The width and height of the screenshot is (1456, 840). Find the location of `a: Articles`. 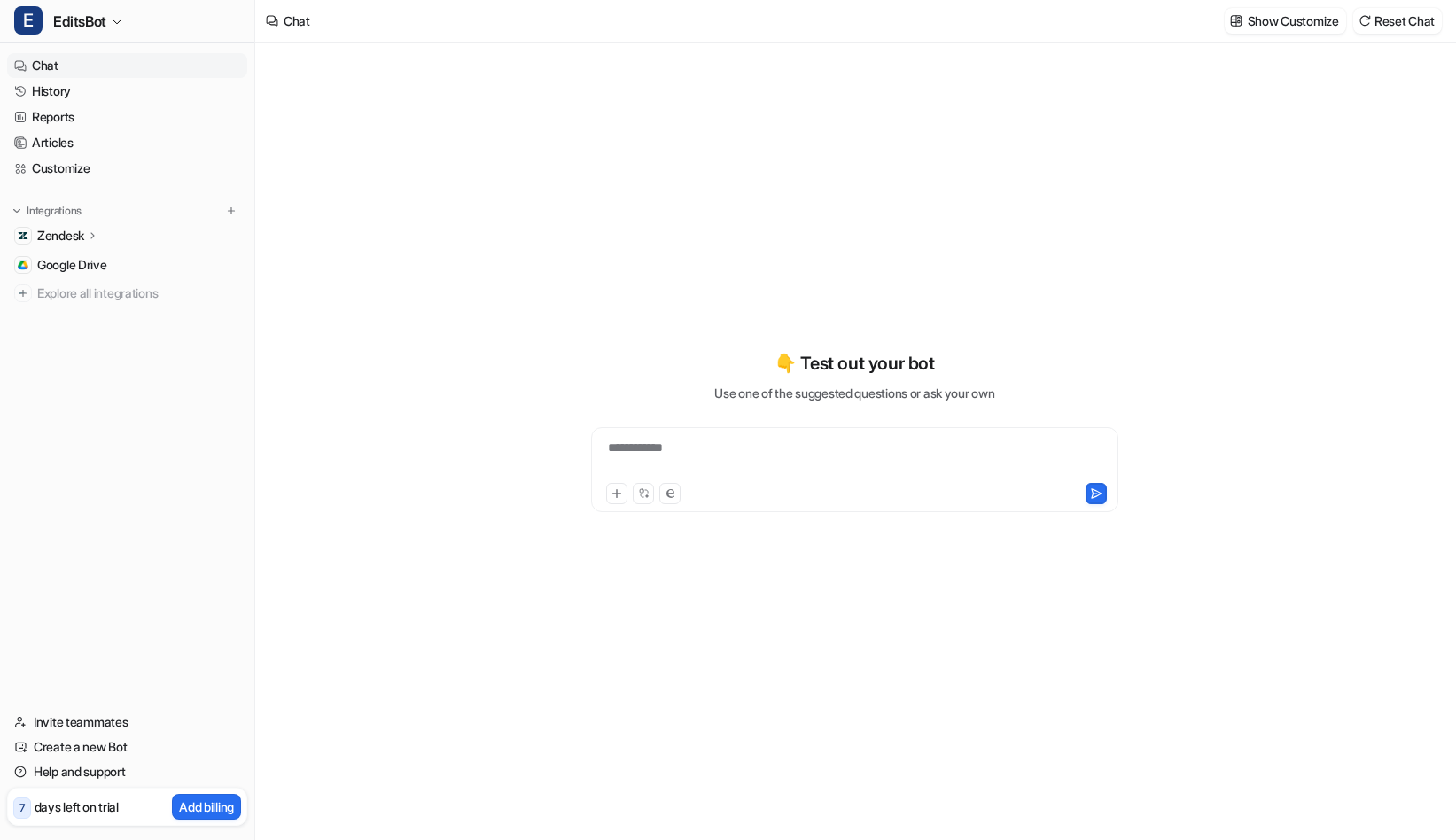

a: Articles is located at coordinates (127, 143).